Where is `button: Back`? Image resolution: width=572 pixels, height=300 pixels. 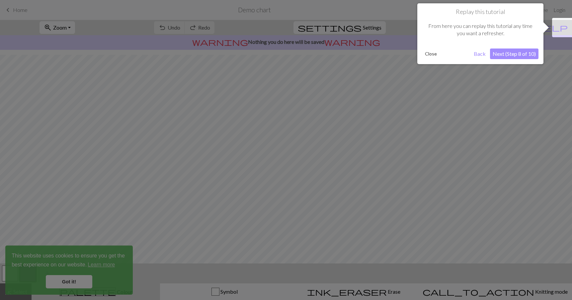
button: Back is located at coordinates (480, 54).